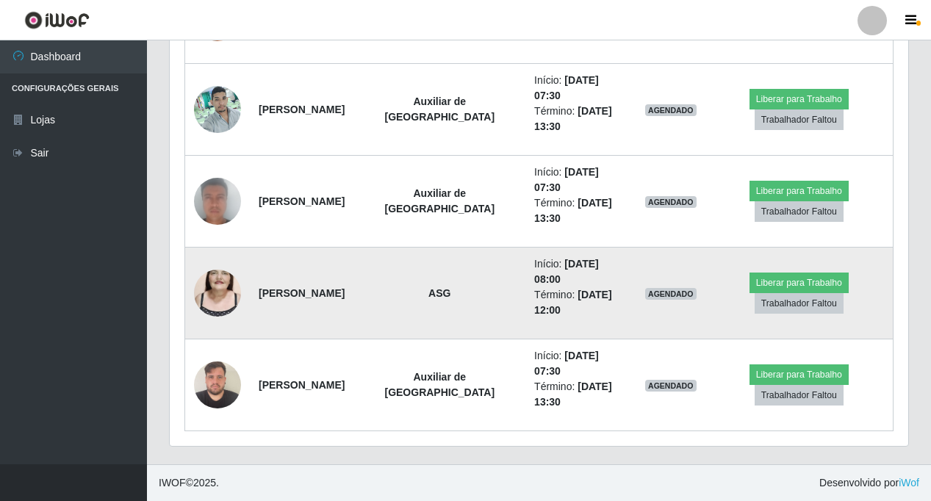 The height and width of the screenshot is (501, 931). What do you see at coordinates (440, 293) in the screenshot?
I see `strong: ASG` at bounding box center [440, 293].